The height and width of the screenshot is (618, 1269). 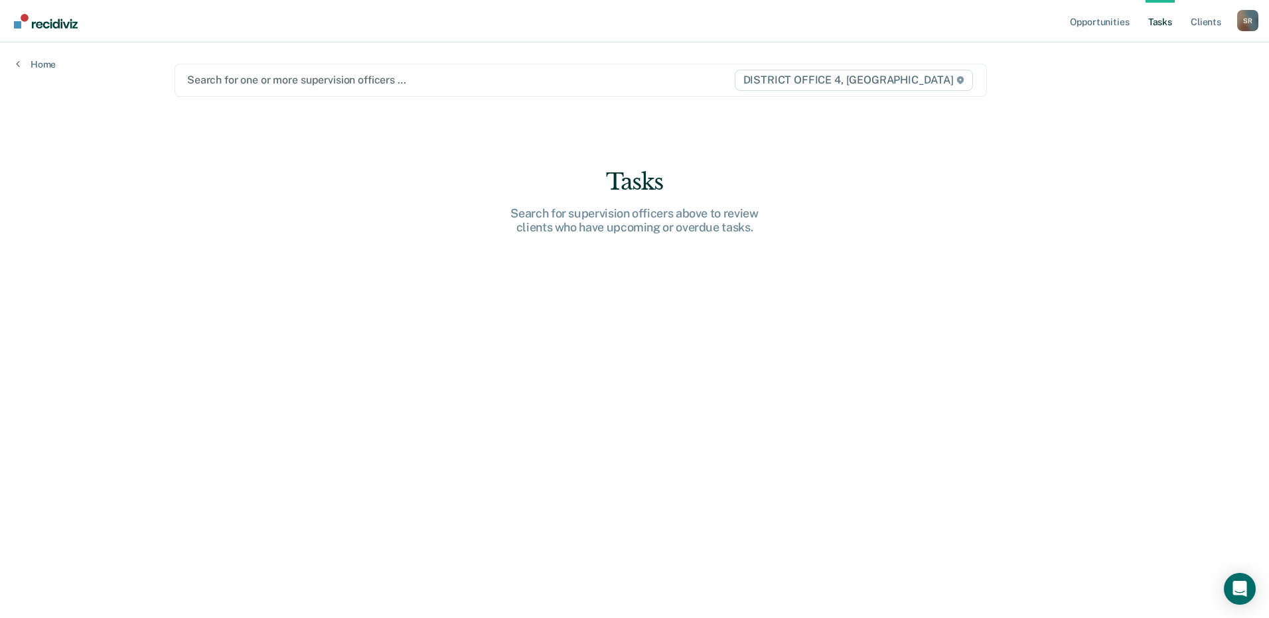 What do you see at coordinates (46, 21) in the screenshot?
I see `img: Recidiviz` at bounding box center [46, 21].